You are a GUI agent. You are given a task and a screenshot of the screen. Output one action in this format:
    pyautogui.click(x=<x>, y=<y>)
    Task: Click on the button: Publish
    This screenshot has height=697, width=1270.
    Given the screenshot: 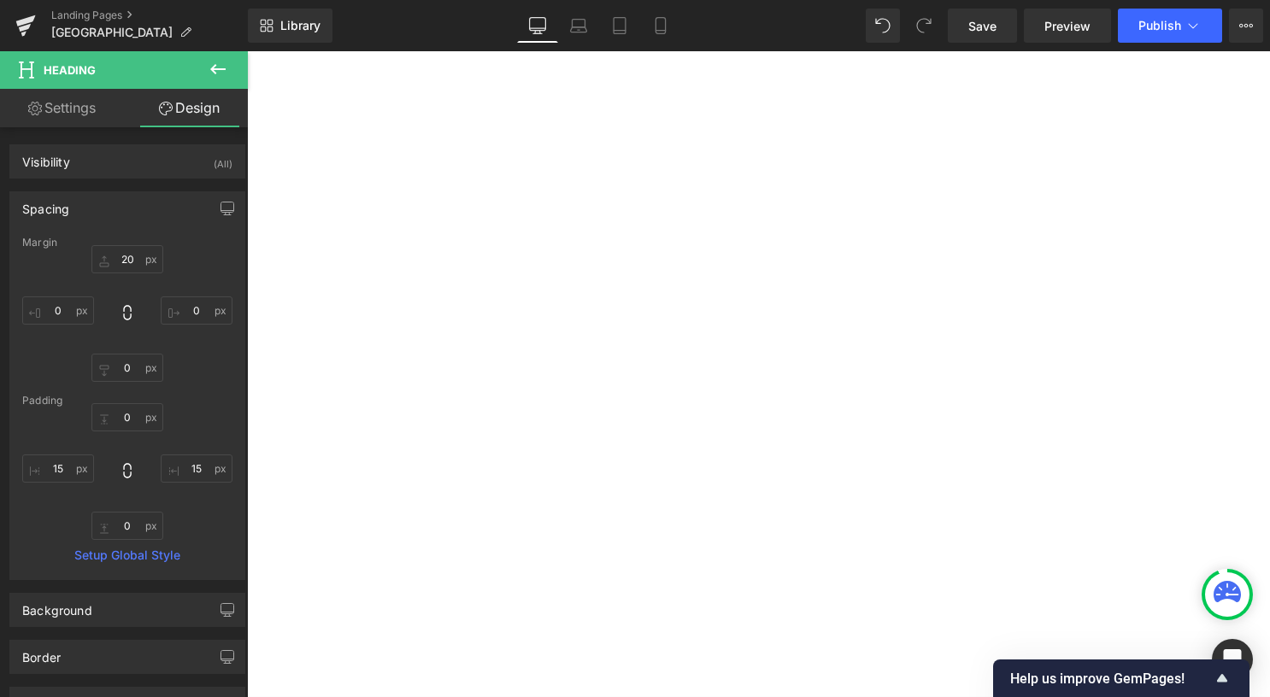 What is the action you would take?
    pyautogui.click(x=1170, y=26)
    